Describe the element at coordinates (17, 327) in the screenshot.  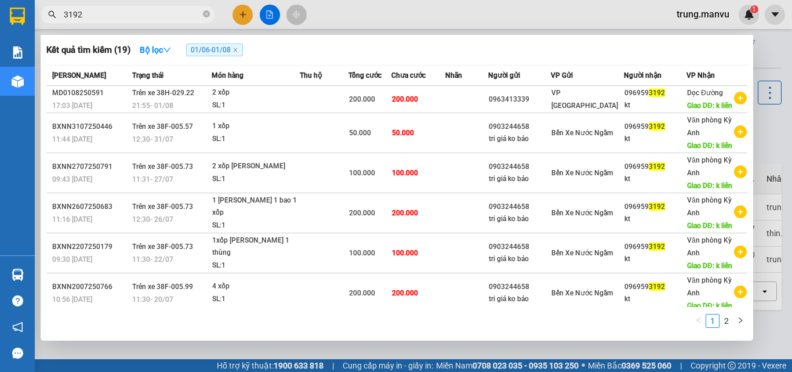
I see `span: notification` at that location.